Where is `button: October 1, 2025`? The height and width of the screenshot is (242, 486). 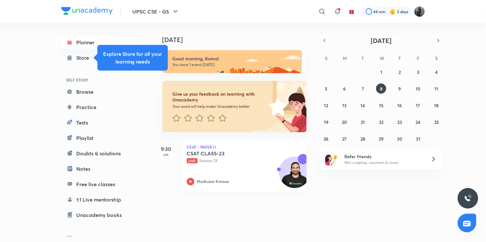 button: October 1, 2025 is located at coordinates (381, 72).